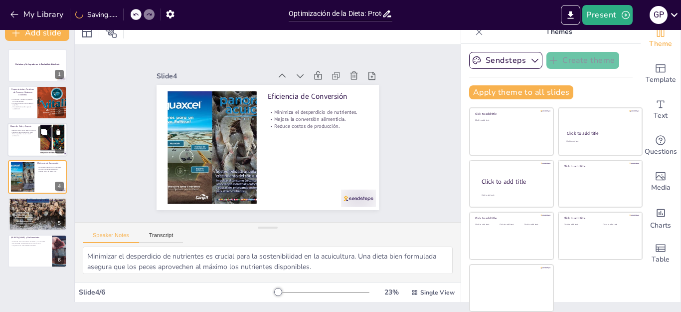 The height and width of the screenshot is (312, 681). I want to click on p: Etapa de Vida y Especie, so click(24, 126).